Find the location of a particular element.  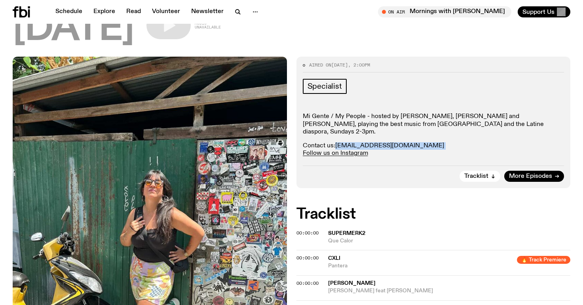

span: More Episodes is located at coordinates (530, 176).